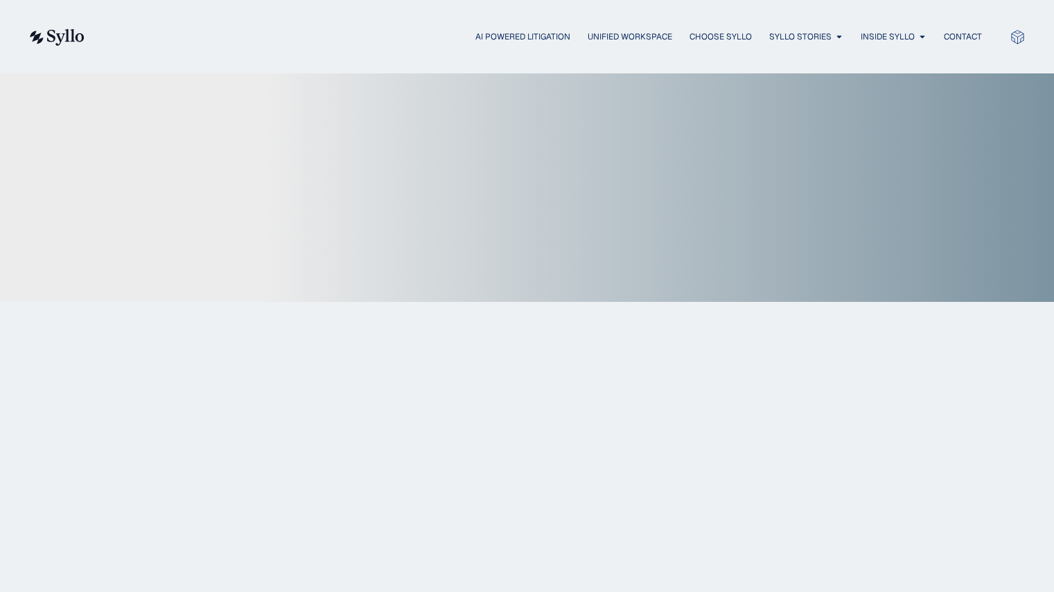 Image resolution: width=1054 pixels, height=592 pixels. Describe the element at coordinates (962, 37) in the screenshot. I see `span: Contact` at that location.